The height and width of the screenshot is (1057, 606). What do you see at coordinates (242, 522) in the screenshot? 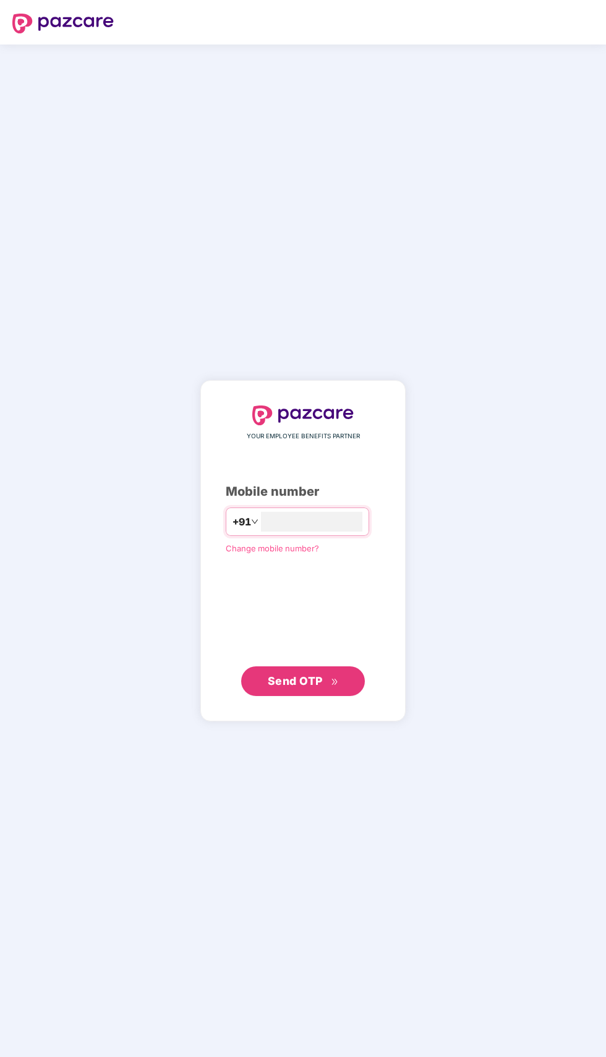
I see `span: +91` at bounding box center [242, 522].